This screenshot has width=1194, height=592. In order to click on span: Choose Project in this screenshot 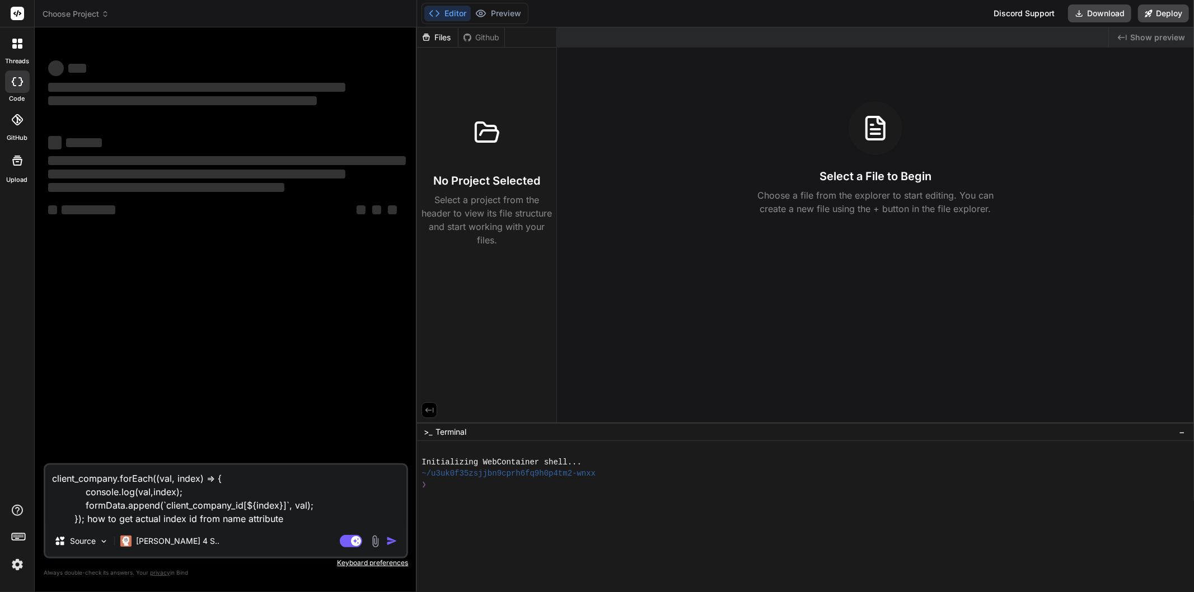, I will do `click(76, 14)`.